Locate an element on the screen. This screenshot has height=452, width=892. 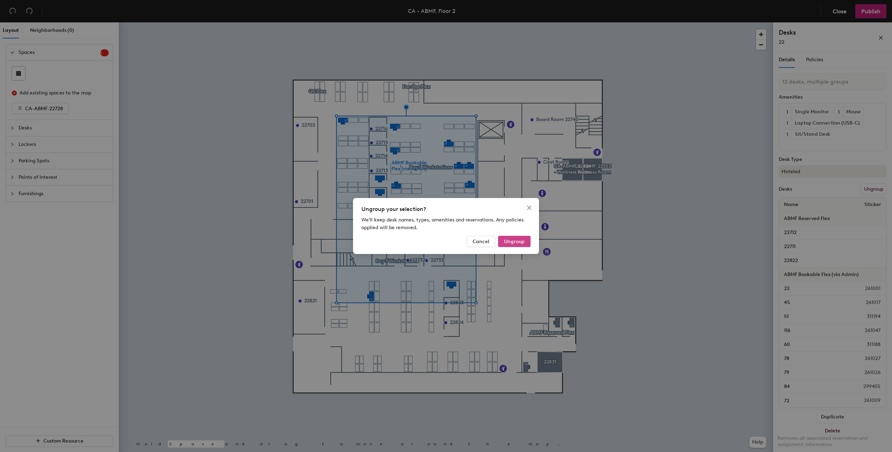
button: Close is located at coordinates (529, 208).